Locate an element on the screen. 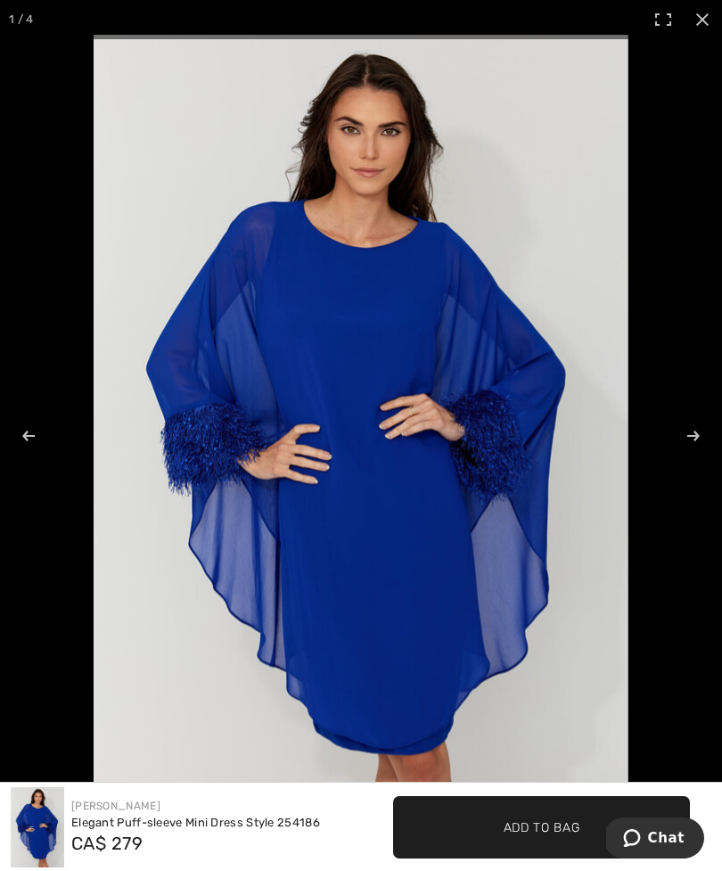  button: Next (arrow right) is located at coordinates (682, 436).